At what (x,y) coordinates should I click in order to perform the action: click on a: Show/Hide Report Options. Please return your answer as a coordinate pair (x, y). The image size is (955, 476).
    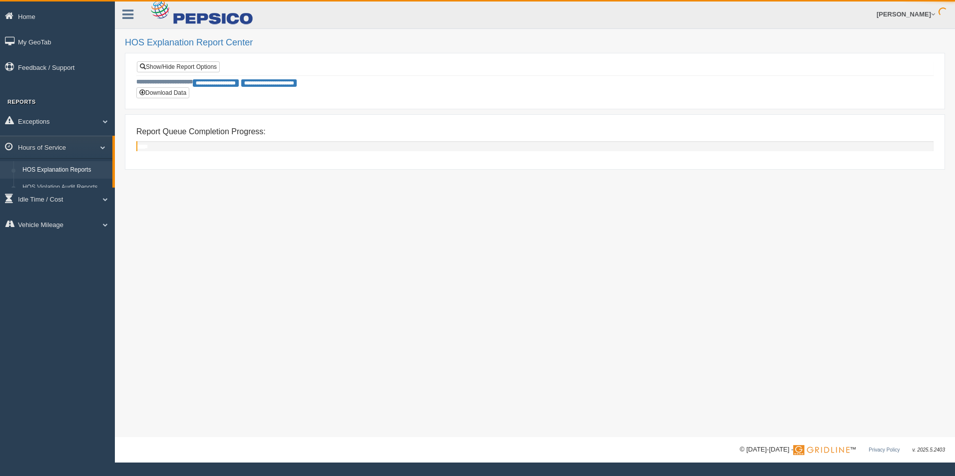
    Looking at the image, I should click on (178, 67).